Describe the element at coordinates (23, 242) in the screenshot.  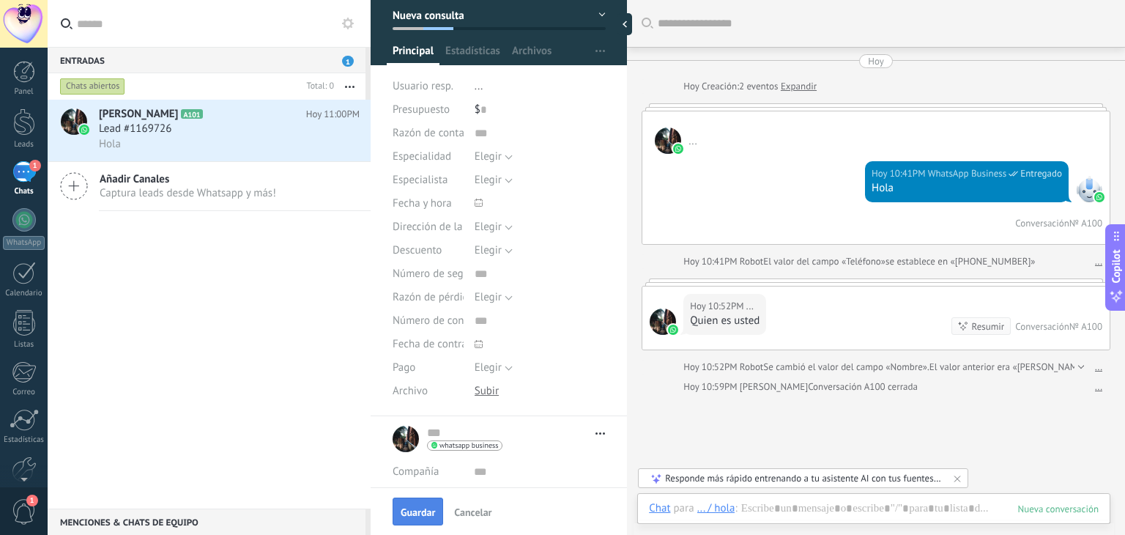
I see `div: WhatsApp` at that location.